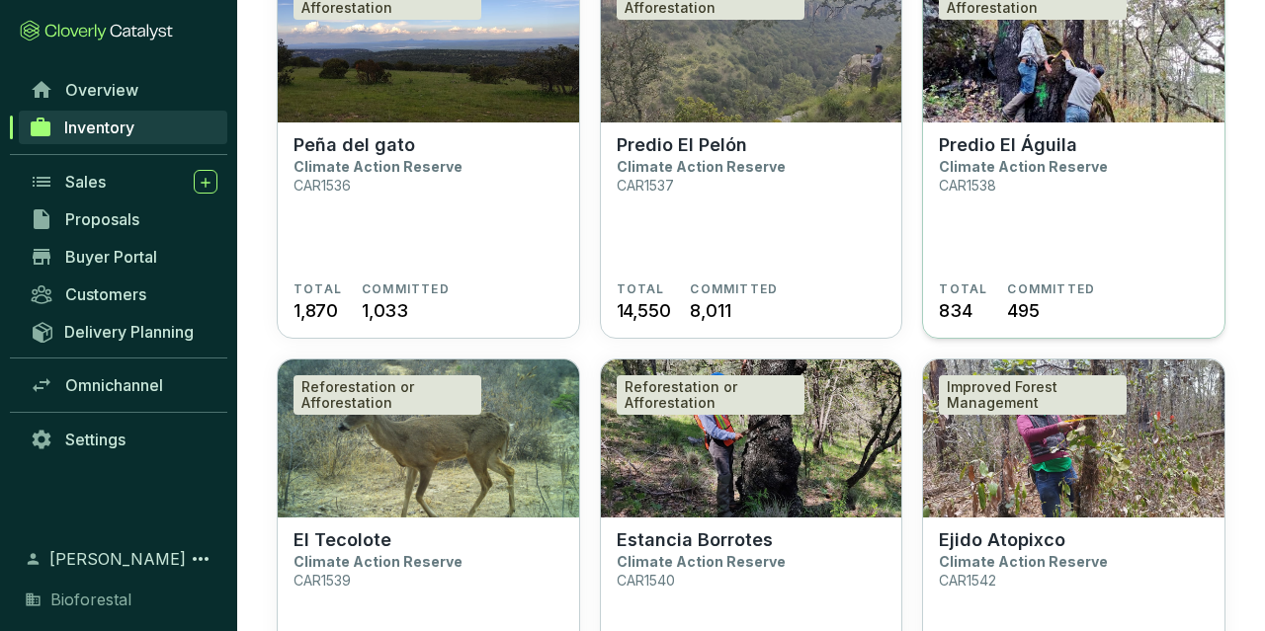 Image resolution: width=1265 pixels, height=631 pixels. Describe the element at coordinates (322, 580) in the screenshot. I see `p: CAR1539` at that location.